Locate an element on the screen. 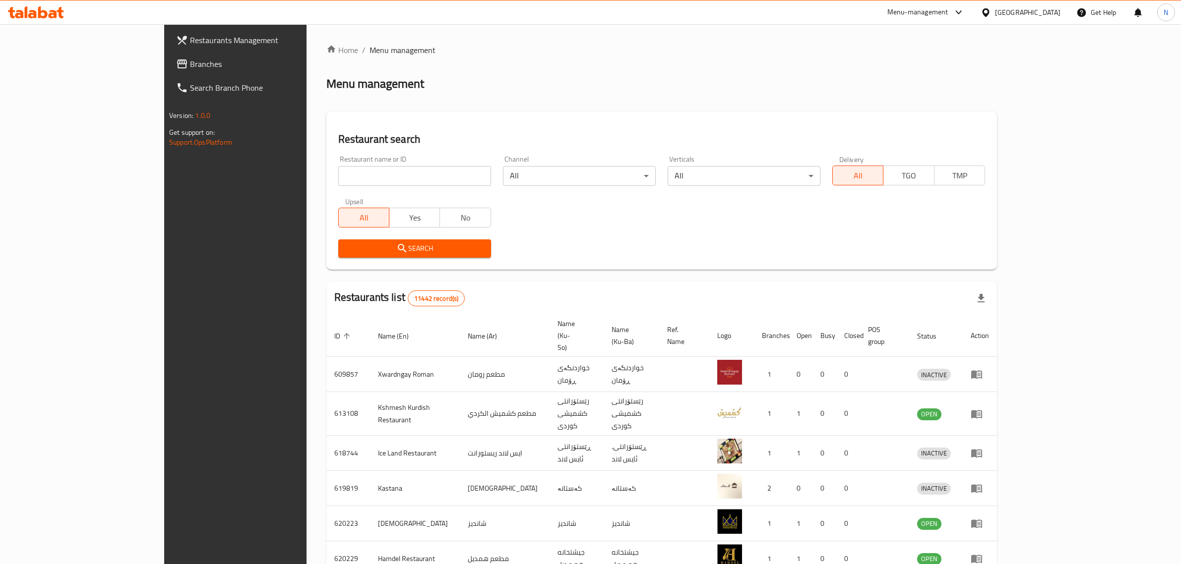  span: N is located at coordinates (1165, 12).